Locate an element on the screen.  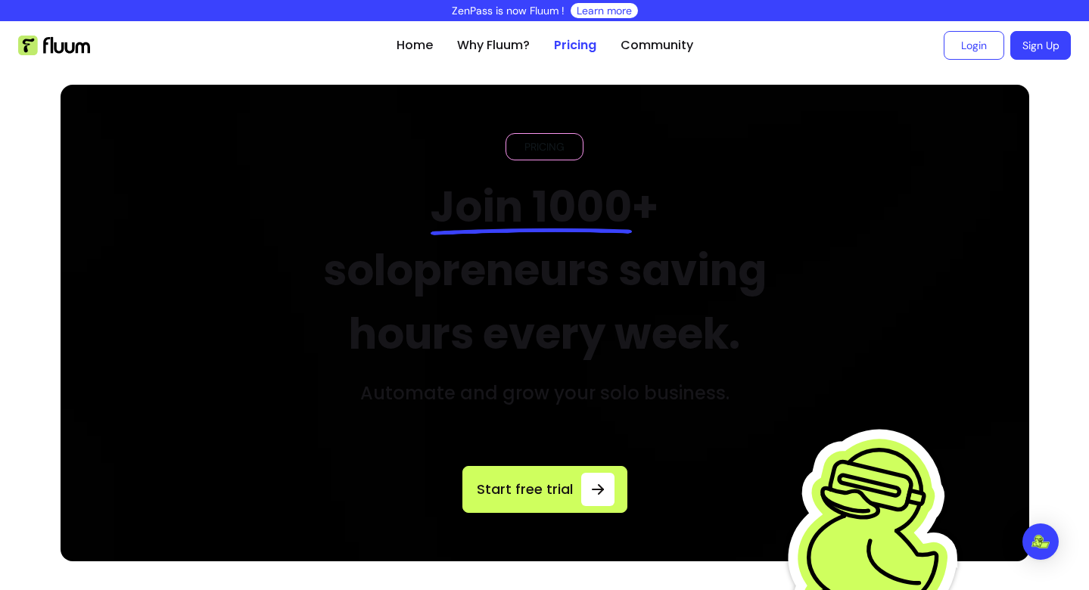
a: Home is located at coordinates (415, 45).